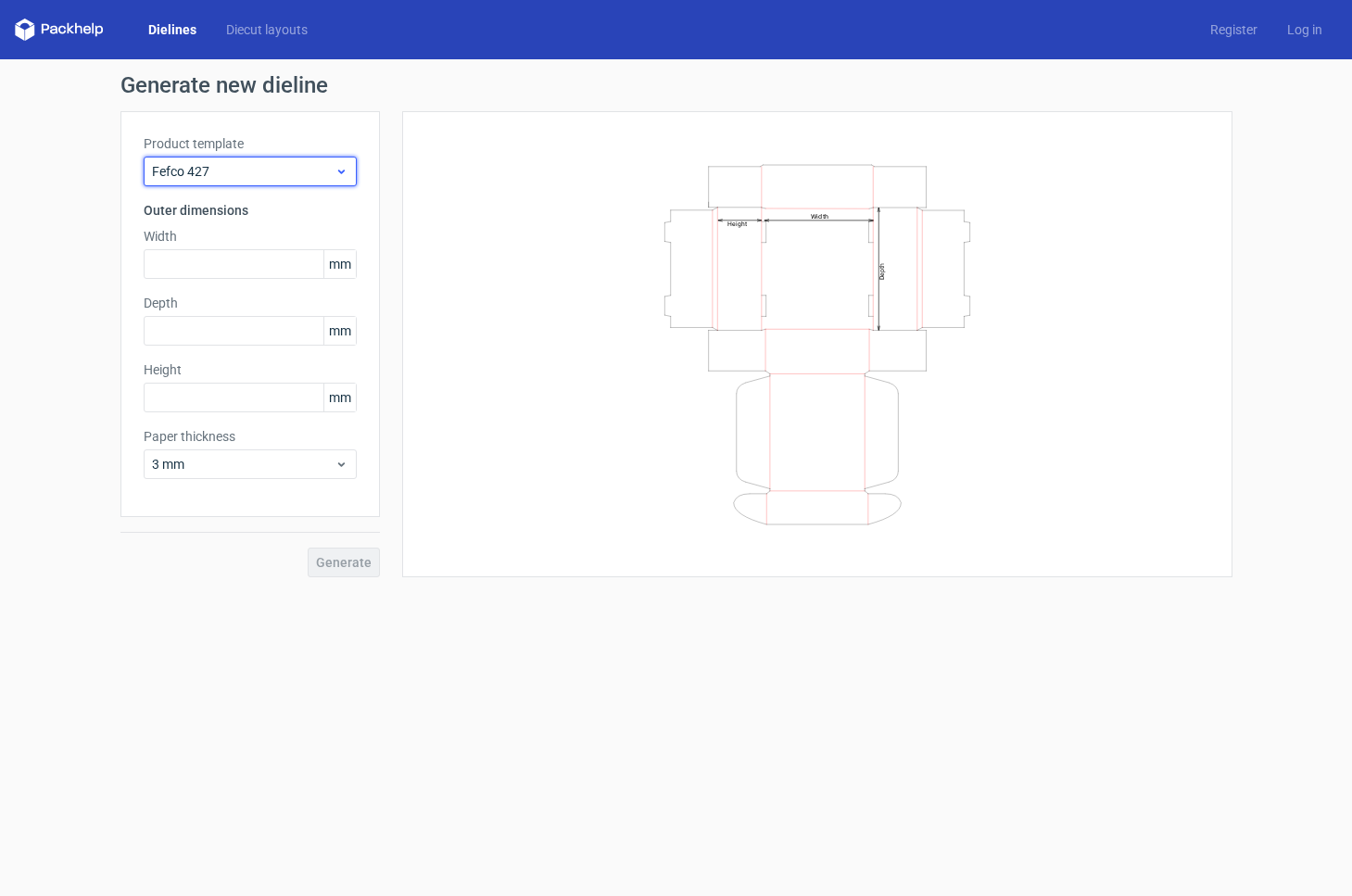 The width and height of the screenshot is (1352, 896). What do you see at coordinates (250, 303) in the screenshot?
I see `label: Depth` at bounding box center [250, 303].